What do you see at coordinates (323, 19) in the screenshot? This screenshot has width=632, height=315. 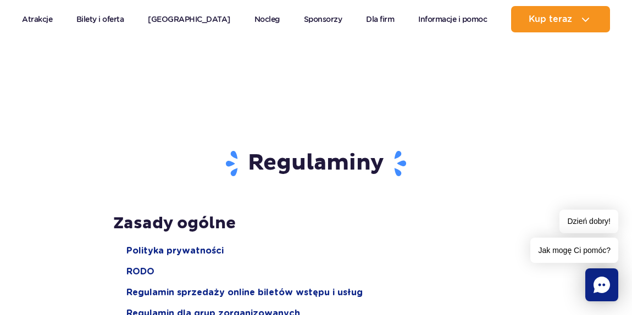 I see `a: Sponsorzy` at bounding box center [323, 19].